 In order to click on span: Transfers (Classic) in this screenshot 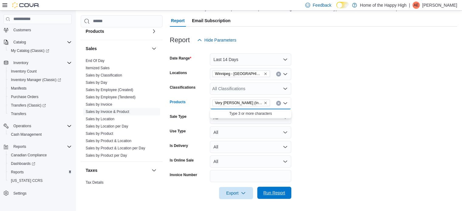, I will do `click(28, 105)`.